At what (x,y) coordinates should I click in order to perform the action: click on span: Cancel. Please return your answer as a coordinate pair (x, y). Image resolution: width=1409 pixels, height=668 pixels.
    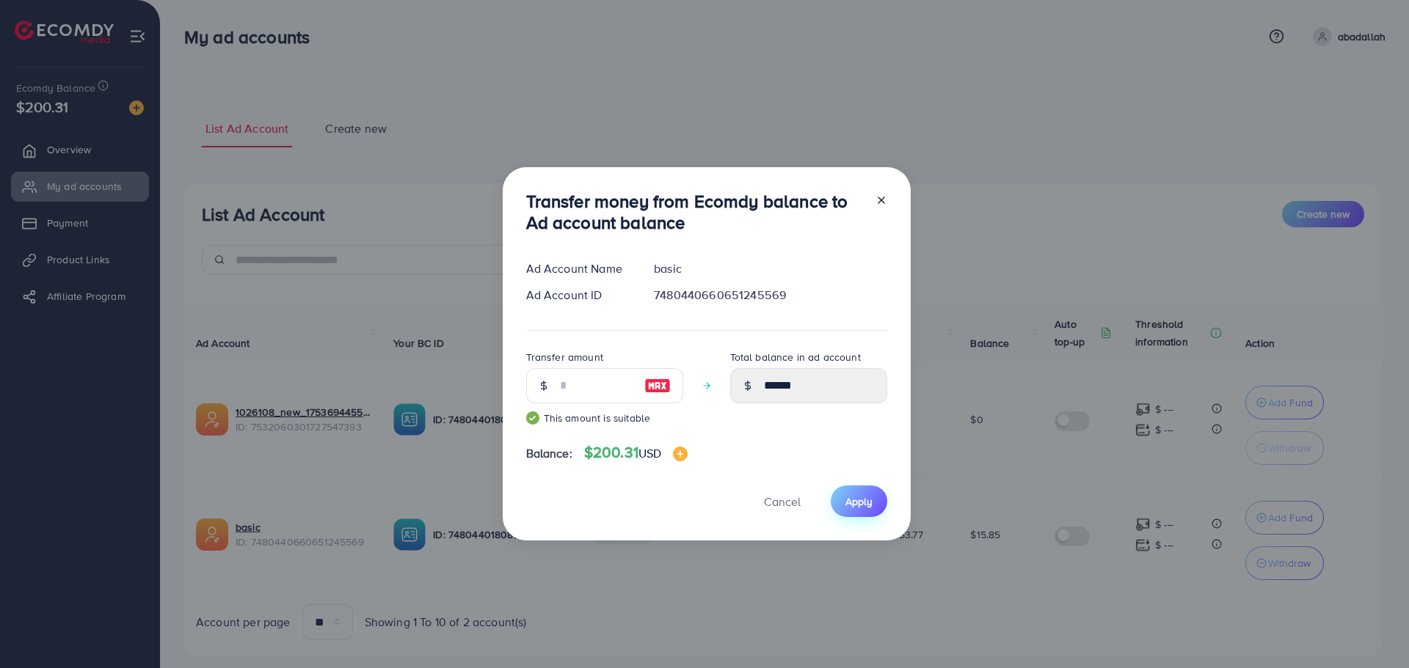
    Looking at the image, I should click on (782, 502).